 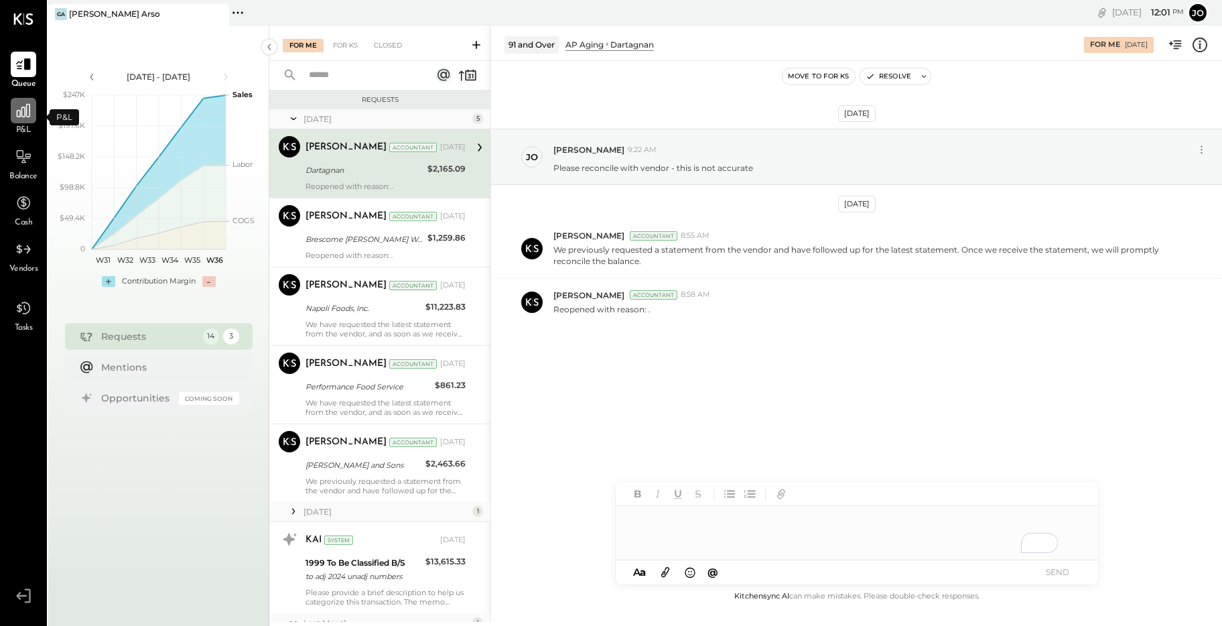 I want to click on div: GA, so click(x=61, y=14).